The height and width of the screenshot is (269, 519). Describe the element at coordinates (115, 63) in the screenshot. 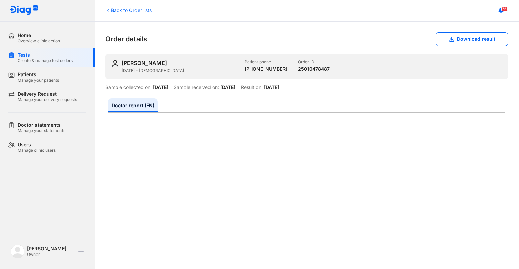

I see `img: user-icon` at that location.